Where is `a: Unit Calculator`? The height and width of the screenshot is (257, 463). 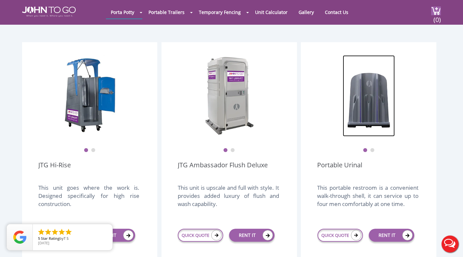 a: Unit Calculator is located at coordinates (271, 12).